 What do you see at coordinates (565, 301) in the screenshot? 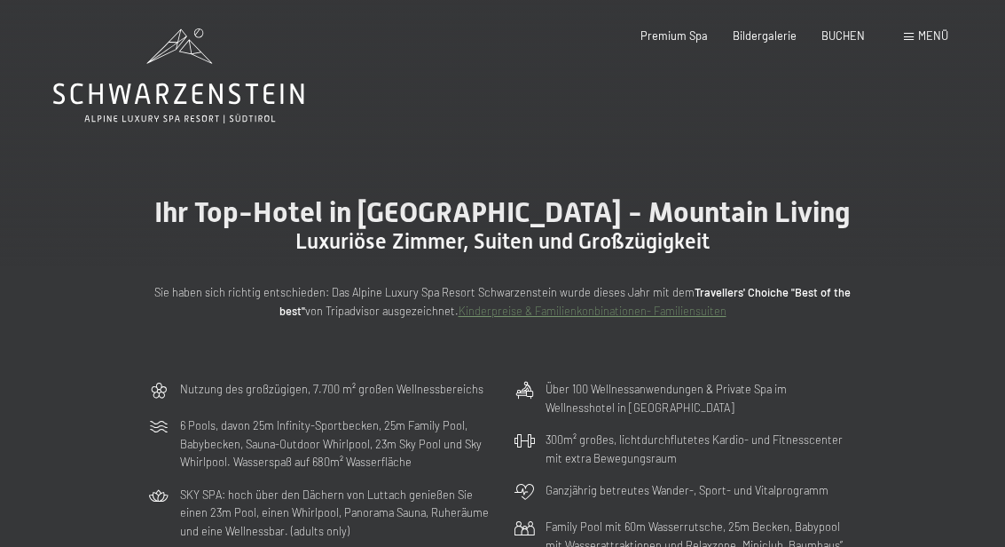
I see `strong: Travellers' Choiche "Best of the best"` at bounding box center [565, 301].